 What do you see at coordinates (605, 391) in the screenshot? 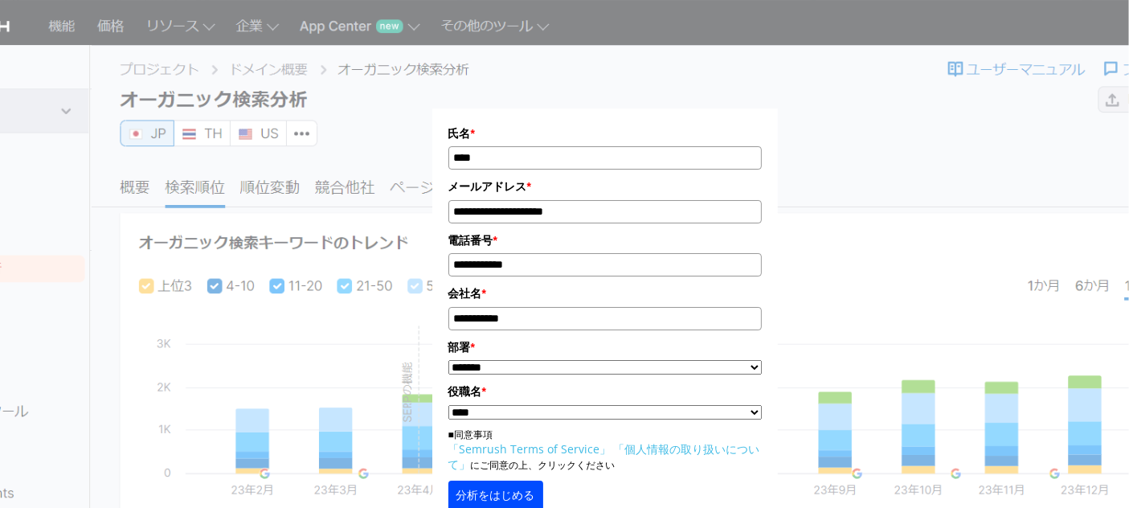
I see `label: 役職名` at bounding box center [605, 391].